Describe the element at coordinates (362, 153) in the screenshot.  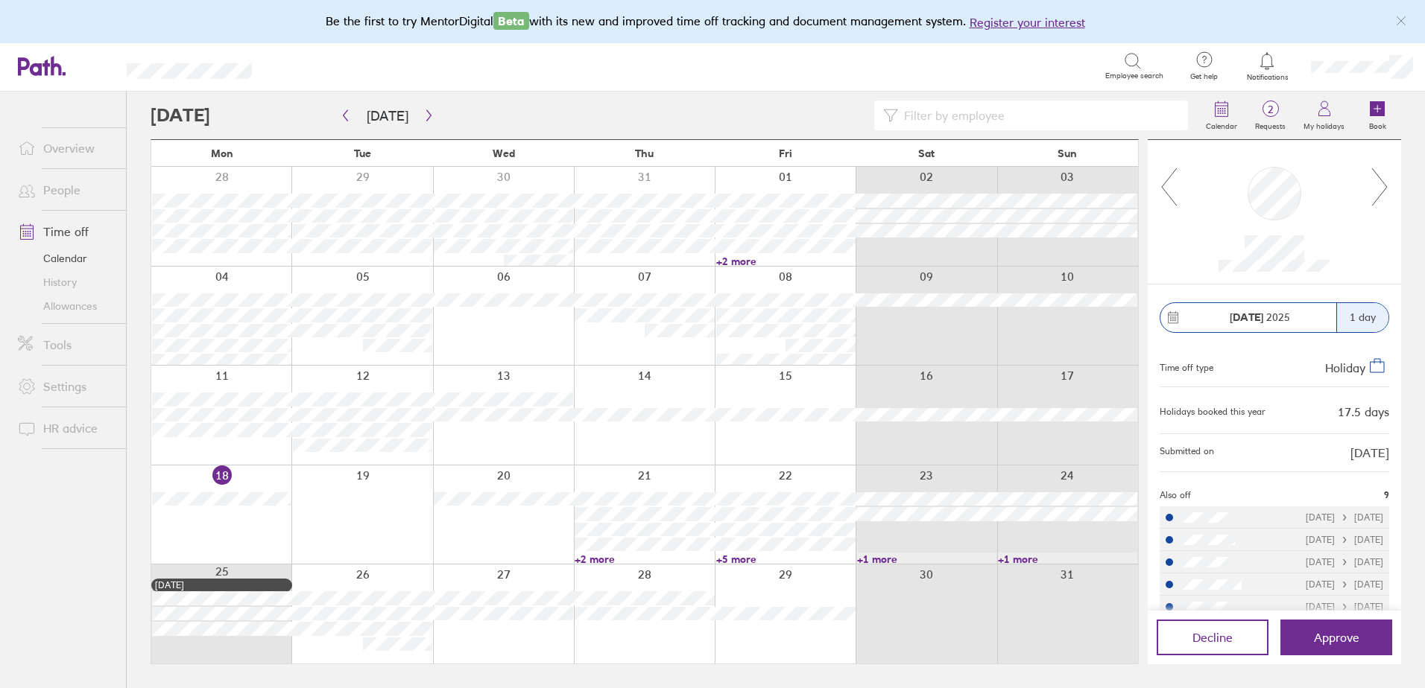
I see `span: Tue` at that location.